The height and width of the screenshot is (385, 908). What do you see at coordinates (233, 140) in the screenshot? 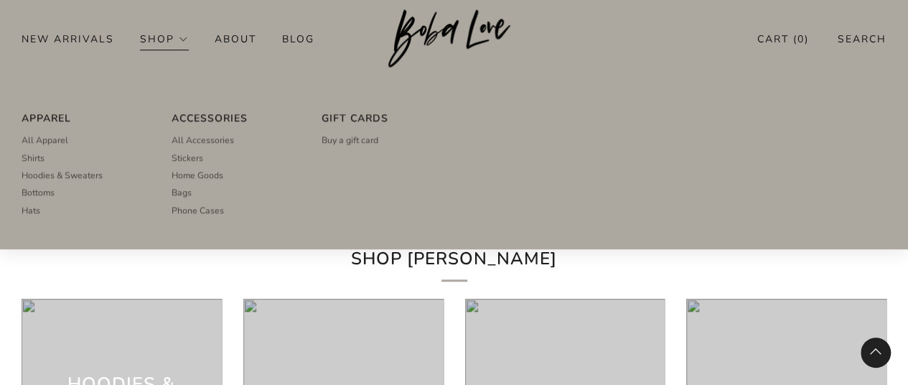
I see `a: All Accessories` at bounding box center [233, 140].